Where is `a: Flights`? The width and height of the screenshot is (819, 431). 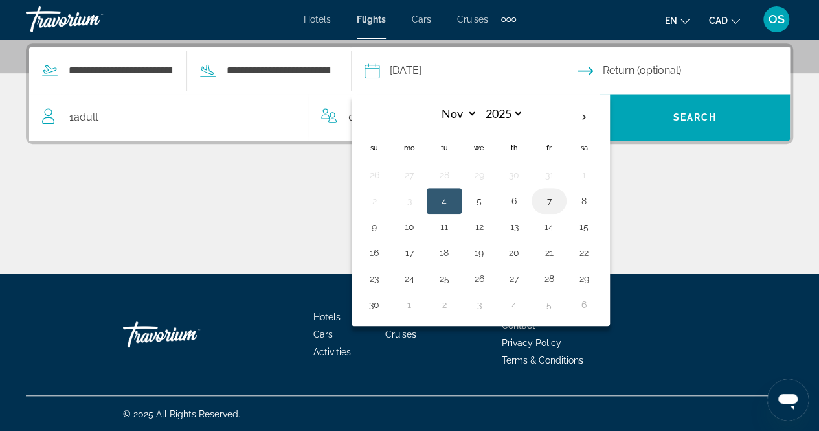
a: Flights is located at coordinates (371, 19).